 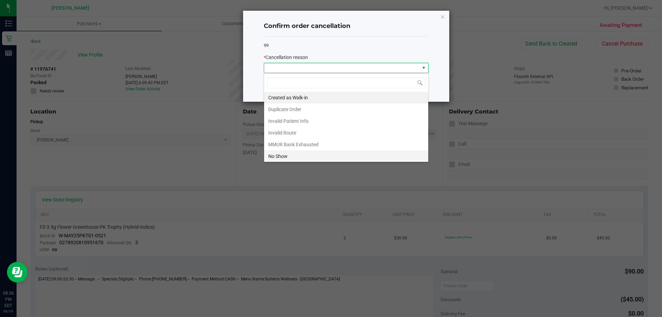 I want to click on li: Invalid Patient Info, so click(x=346, y=121).